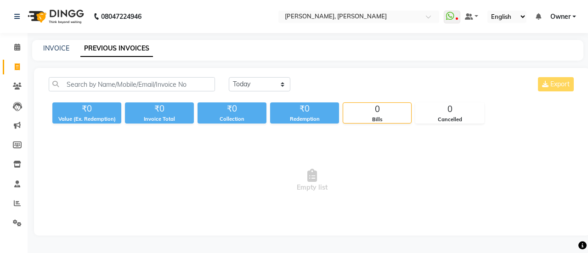 The image size is (588, 253). What do you see at coordinates (232, 119) in the screenshot?
I see `div: Collection` at bounding box center [232, 119].